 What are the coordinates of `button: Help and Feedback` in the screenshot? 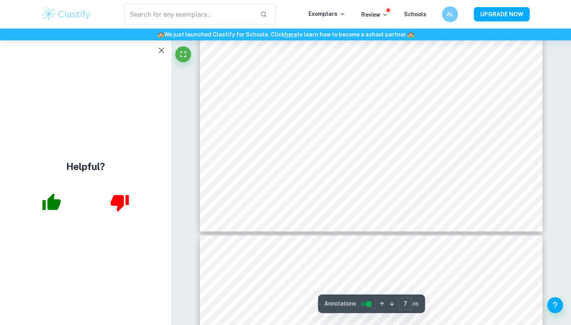 It's located at (555, 305).